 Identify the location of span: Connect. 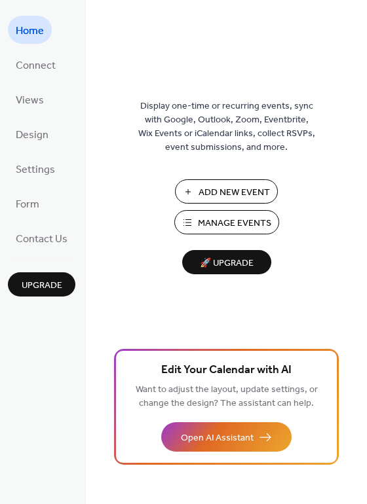
(35, 66).